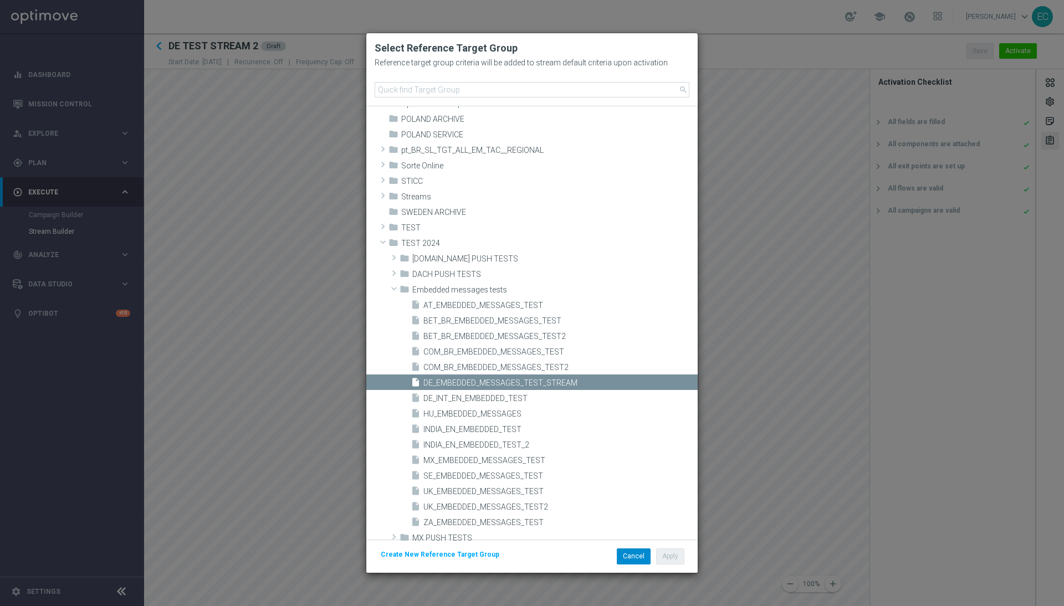 Image resolution: width=1064 pixels, height=606 pixels. What do you see at coordinates (555, 290) in the screenshot?
I see `span: Embedded messages tests` at bounding box center [555, 290].